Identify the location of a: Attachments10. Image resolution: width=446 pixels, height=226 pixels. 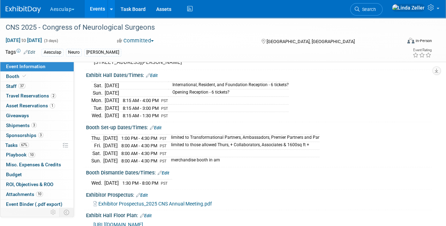
(37, 194).